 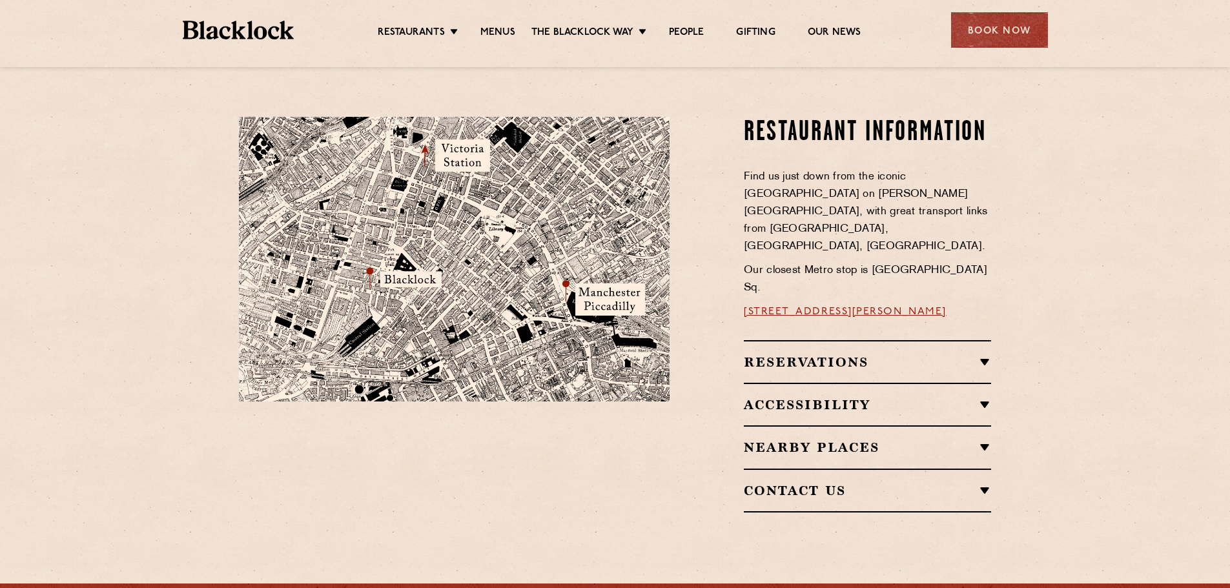 I want to click on h2: Restaurant Information, so click(x=867, y=133).